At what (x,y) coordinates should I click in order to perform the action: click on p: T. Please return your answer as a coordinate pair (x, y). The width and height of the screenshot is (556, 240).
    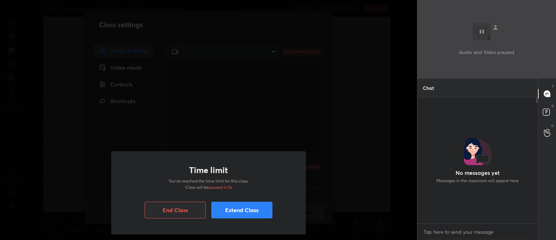
    Looking at the image, I should click on (553, 86).